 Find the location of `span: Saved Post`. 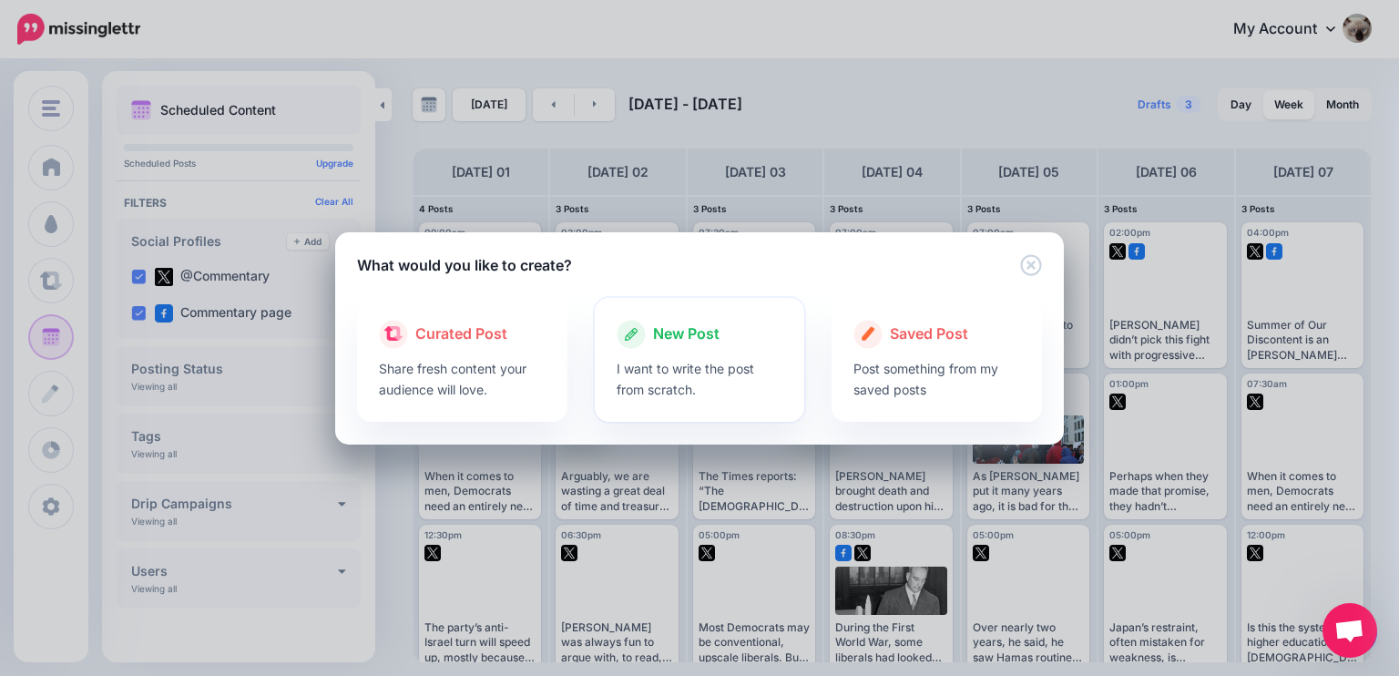

span: Saved Post is located at coordinates (929, 334).